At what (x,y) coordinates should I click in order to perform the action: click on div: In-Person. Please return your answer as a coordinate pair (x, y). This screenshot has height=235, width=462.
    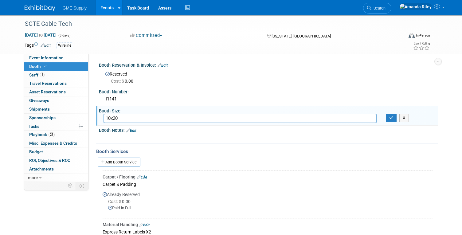
    Looking at the image, I should click on (423, 35).